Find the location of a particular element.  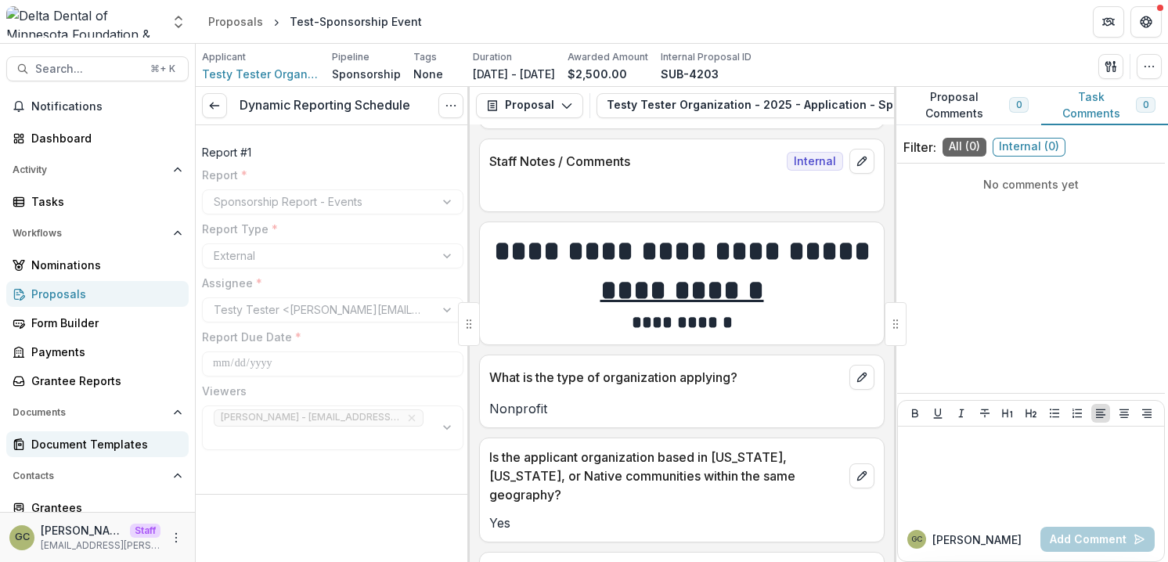

button: Bold is located at coordinates (915, 413).